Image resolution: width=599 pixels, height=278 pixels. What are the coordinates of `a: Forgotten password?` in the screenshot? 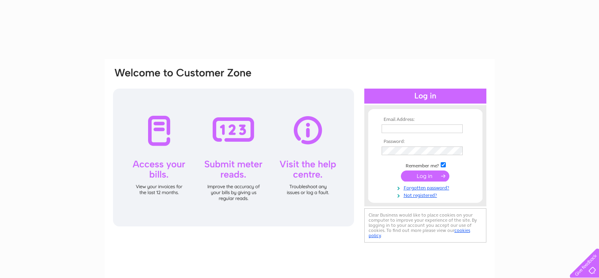 It's located at (426, 187).